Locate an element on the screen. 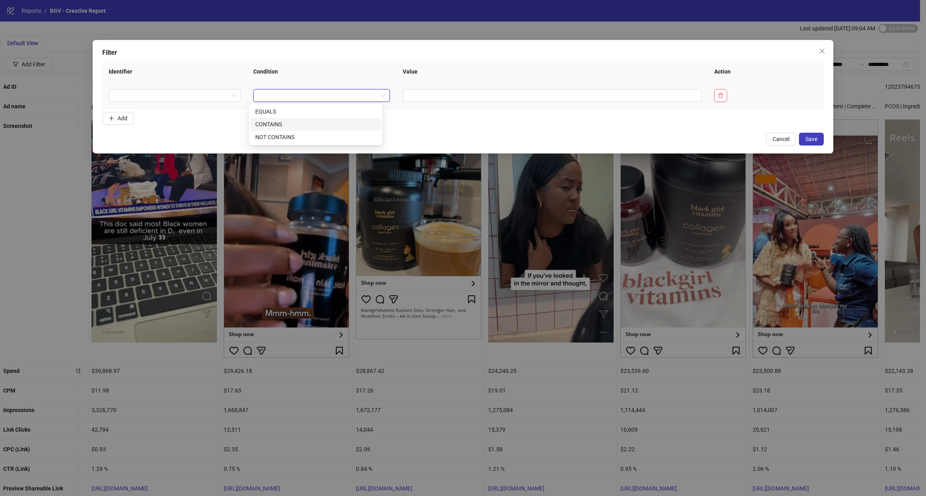 This screenshot has width=926, height=496. span: Cancel is located at coordinates (781, 139).